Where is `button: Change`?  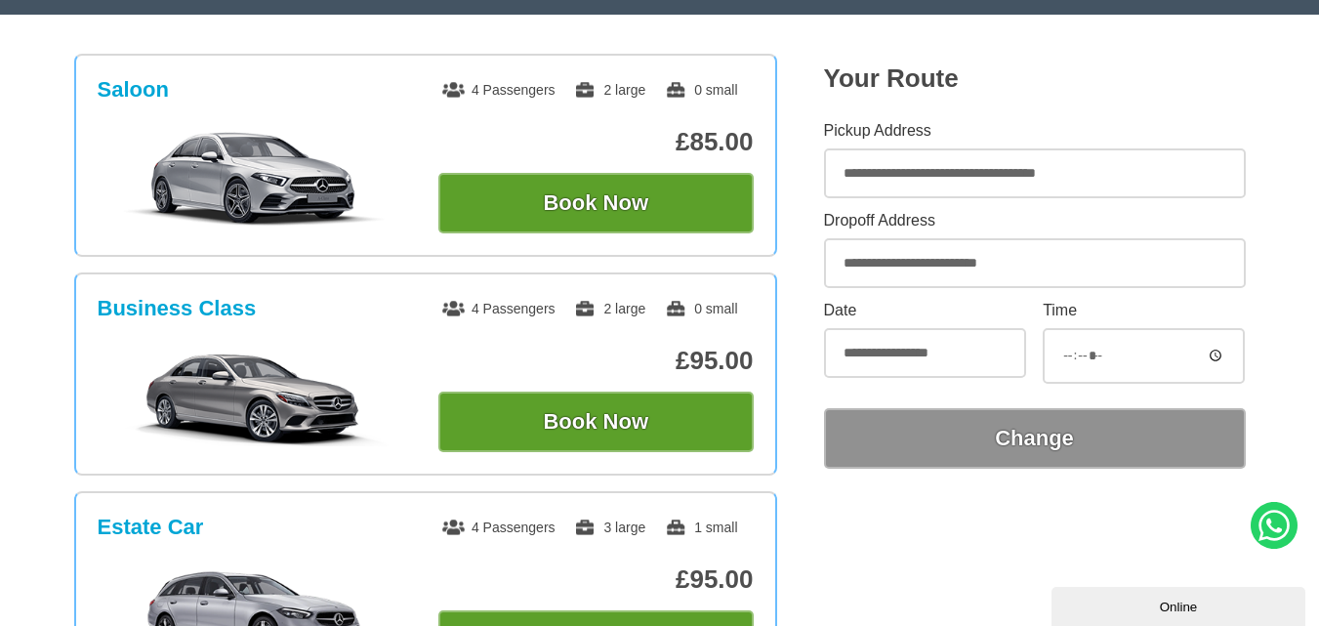
button: Change is located at coordinates (1035, 438).